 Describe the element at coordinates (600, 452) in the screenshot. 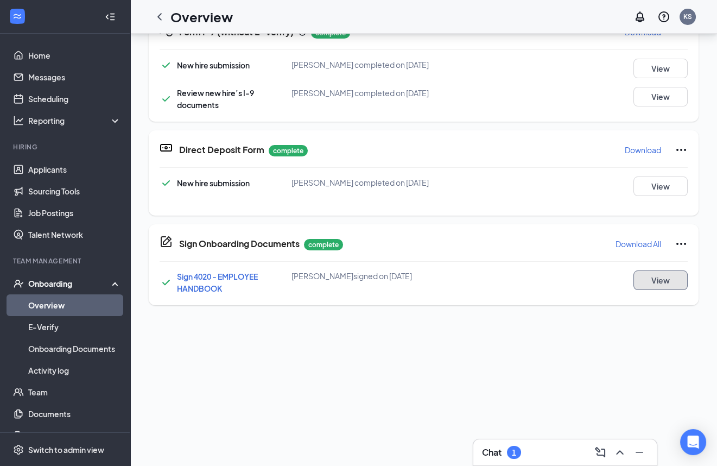

I see `button: ComposeMessage` at that location.